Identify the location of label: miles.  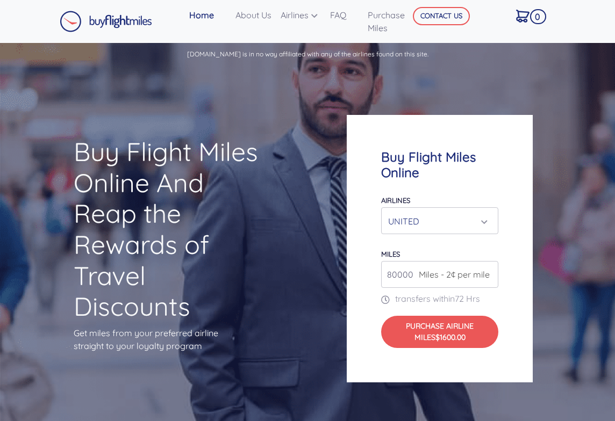
(390, 254).